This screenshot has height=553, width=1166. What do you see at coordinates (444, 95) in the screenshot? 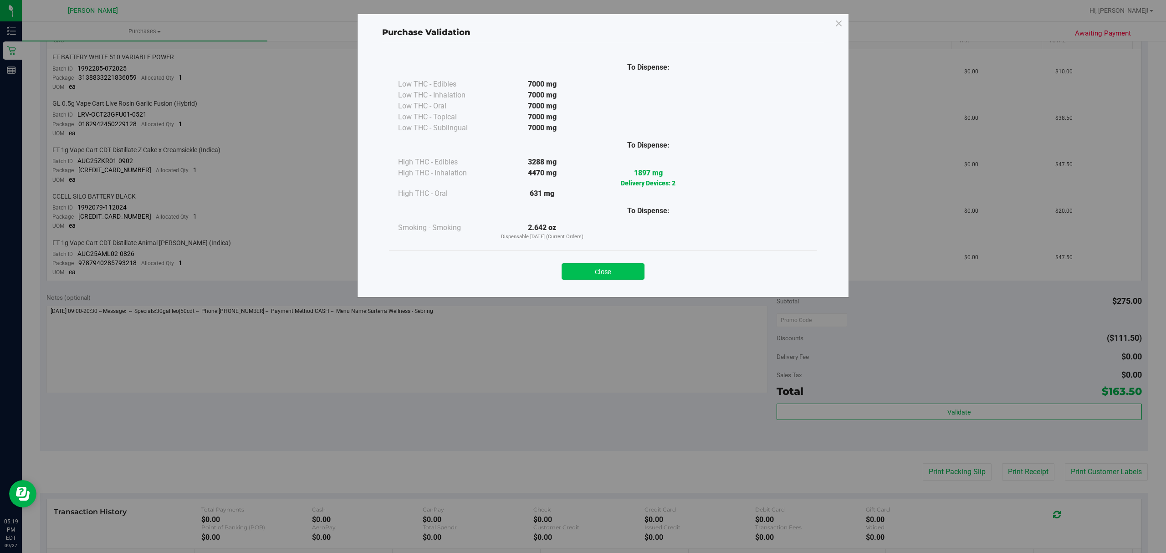
I see `div: Low THC - Inhalation` at bounding box center [444, 95].